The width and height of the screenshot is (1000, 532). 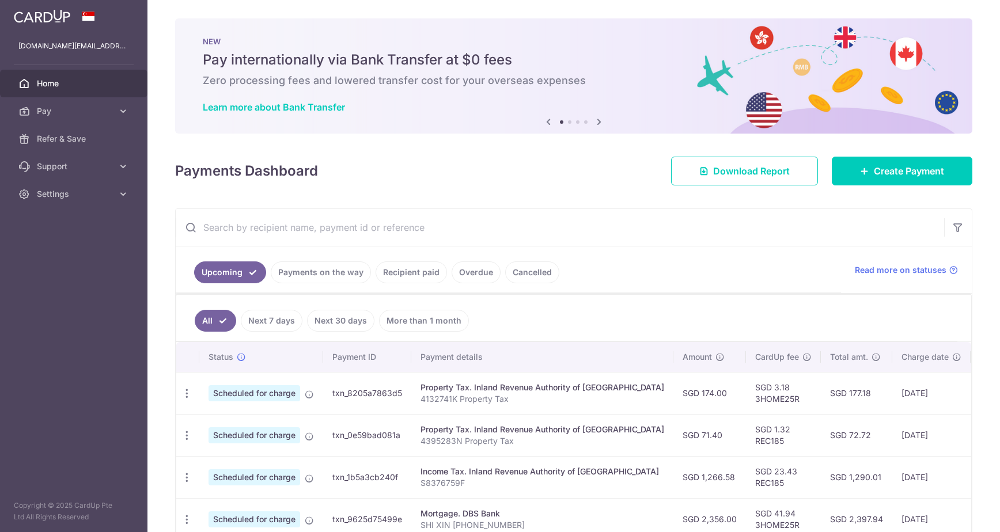 I want to click on td: txn_8205a7863d5, so click(x=367, y=393).